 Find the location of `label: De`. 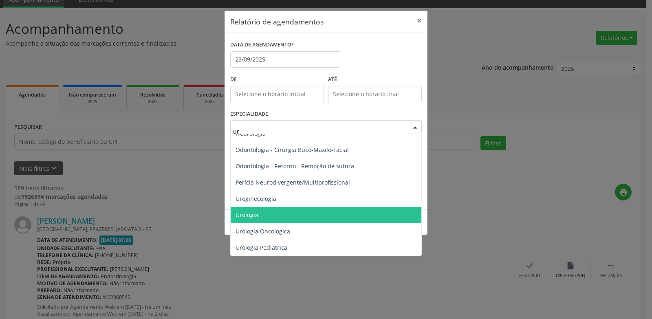

label: De is located at coordinates (277, 80).